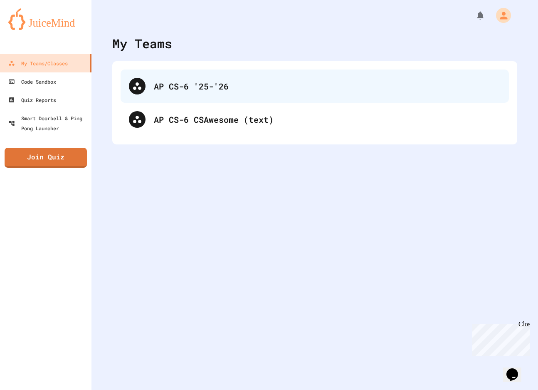  Describe the element at coordinates (32, 82) in the screenshot. I see `div: Code Sandbox` at that location.